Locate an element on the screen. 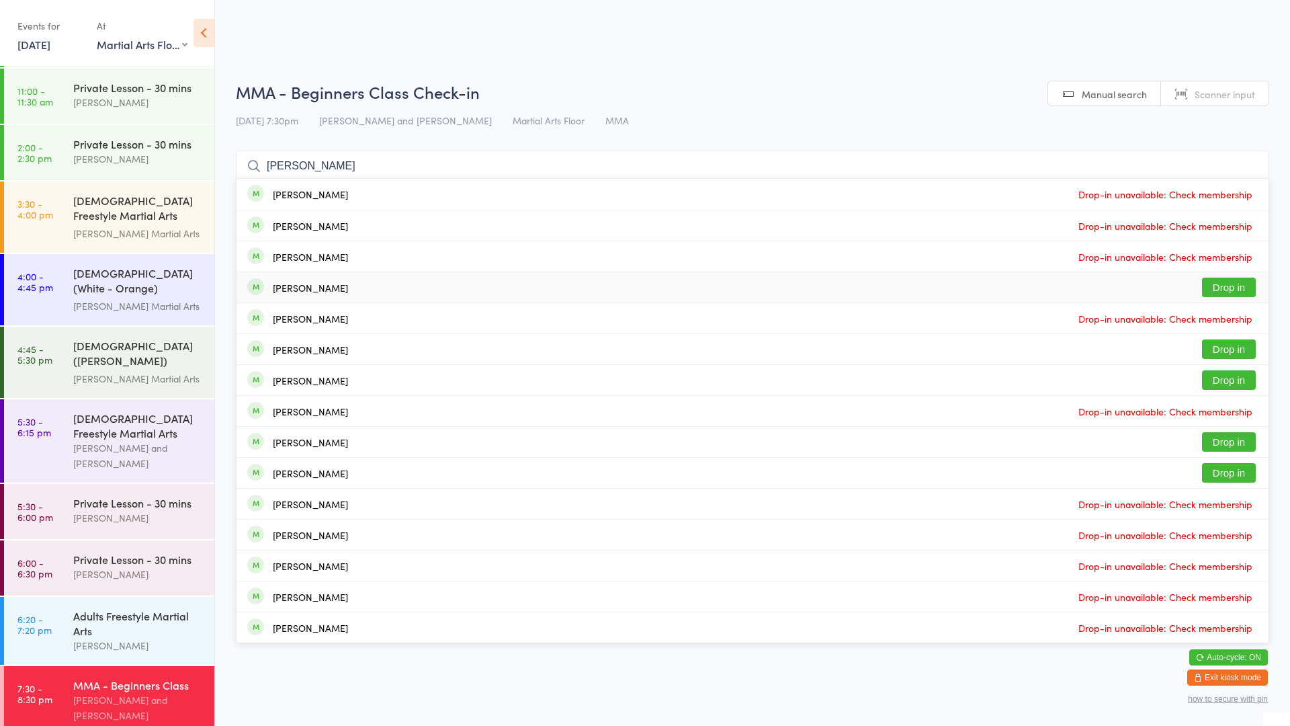  div: Events for is located at coordinates (50, 26).